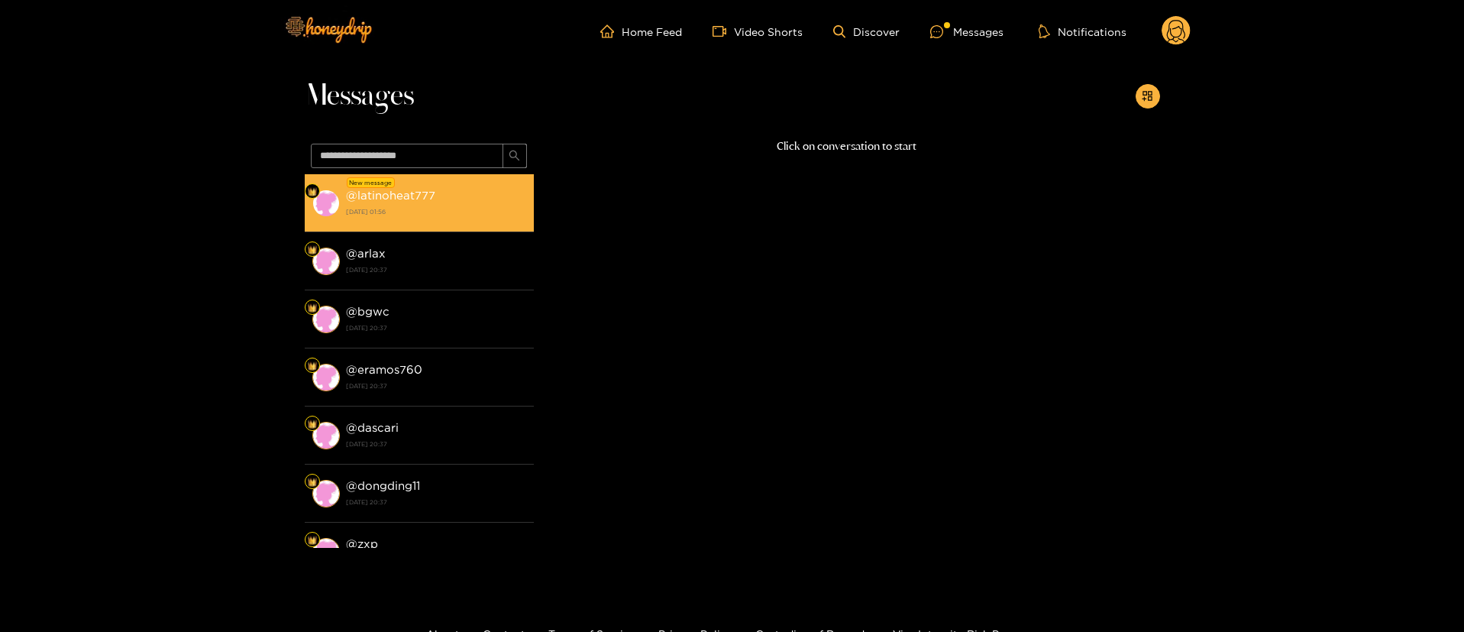 Image resolution: width=1464 pixels, height=632 pixels. Describe the element at coordinates (1148, 96) in the screenshot. I see `button: appstore-add` at that location.